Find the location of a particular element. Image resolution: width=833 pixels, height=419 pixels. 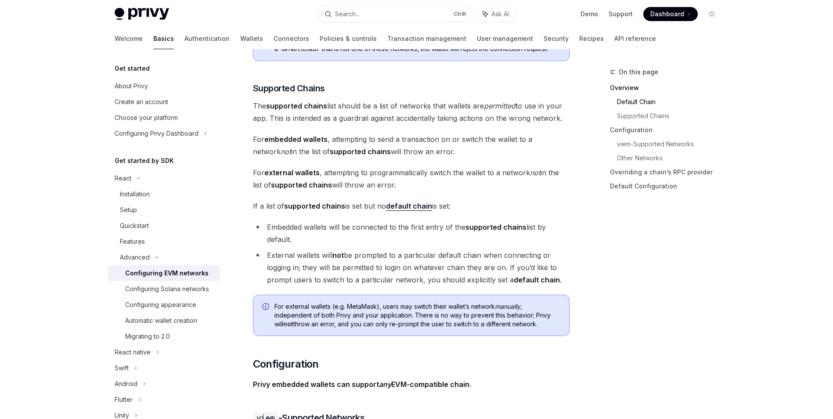

a: Choose your platform is located at coordinates (164, 118).